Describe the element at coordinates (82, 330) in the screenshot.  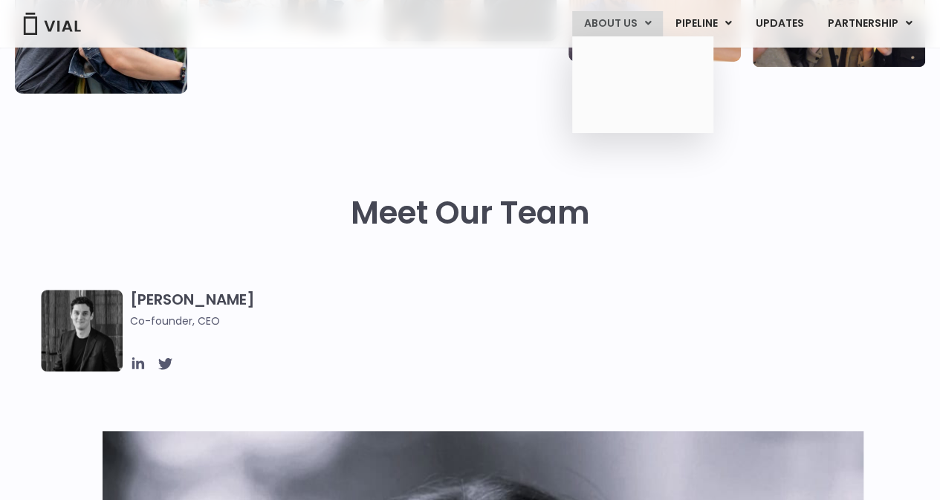
I see `img: A black and white photo of a man in a suit attending a Summit.` at that location.